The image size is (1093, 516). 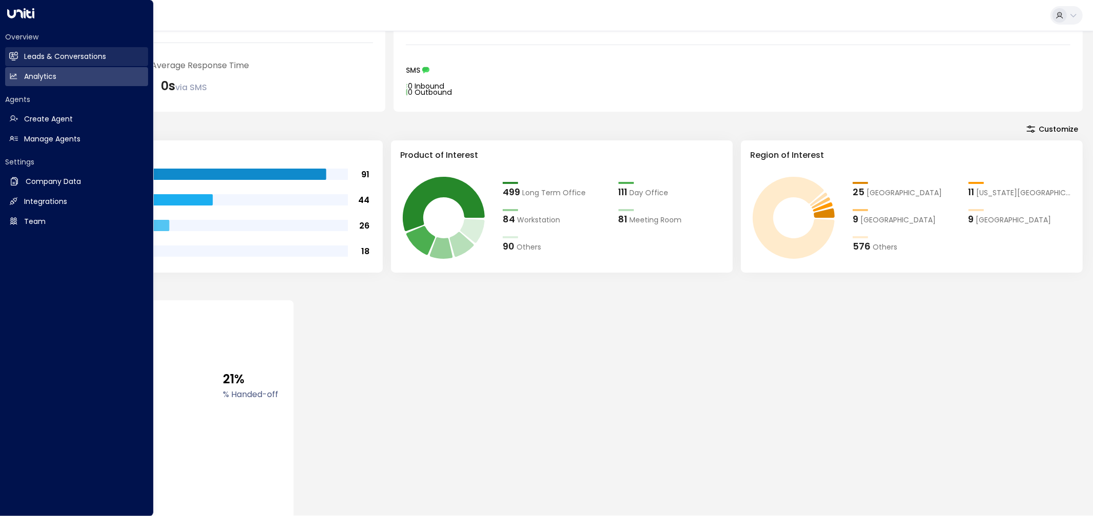 What do you see at coordinates (656, 220) in the screenshot?
I see `span: Meeting Room` at bounding box center [656, 220].